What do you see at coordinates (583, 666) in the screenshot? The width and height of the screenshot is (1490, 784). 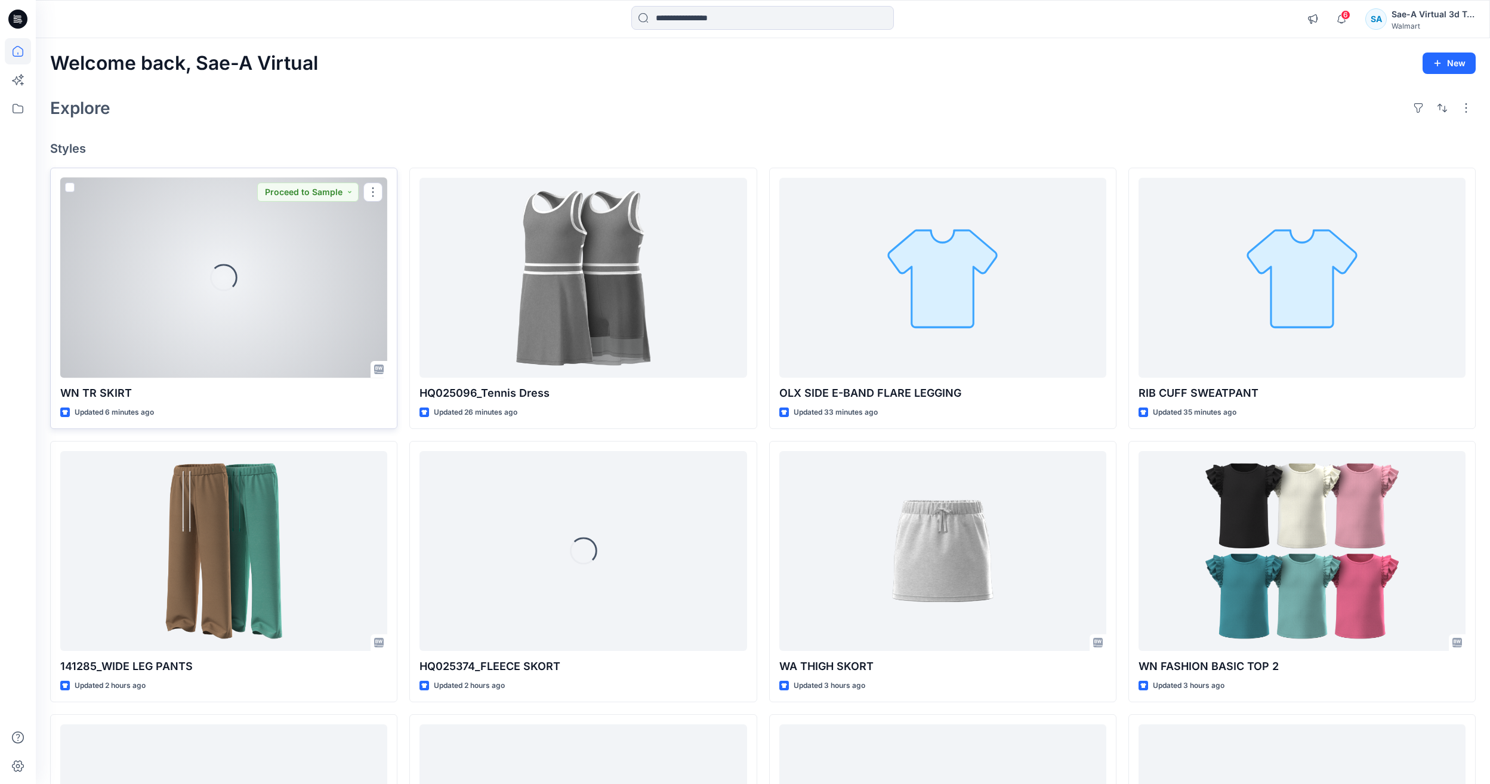 I see `p: HQ025374_FLEECE SKORT` at bounding box center [583, 666].